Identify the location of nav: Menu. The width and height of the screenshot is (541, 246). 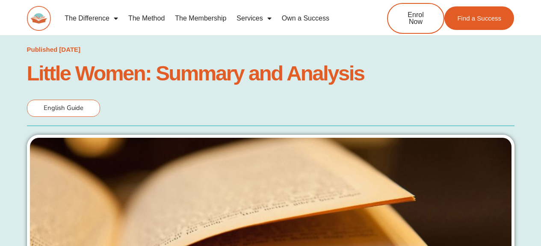
(209, 18).